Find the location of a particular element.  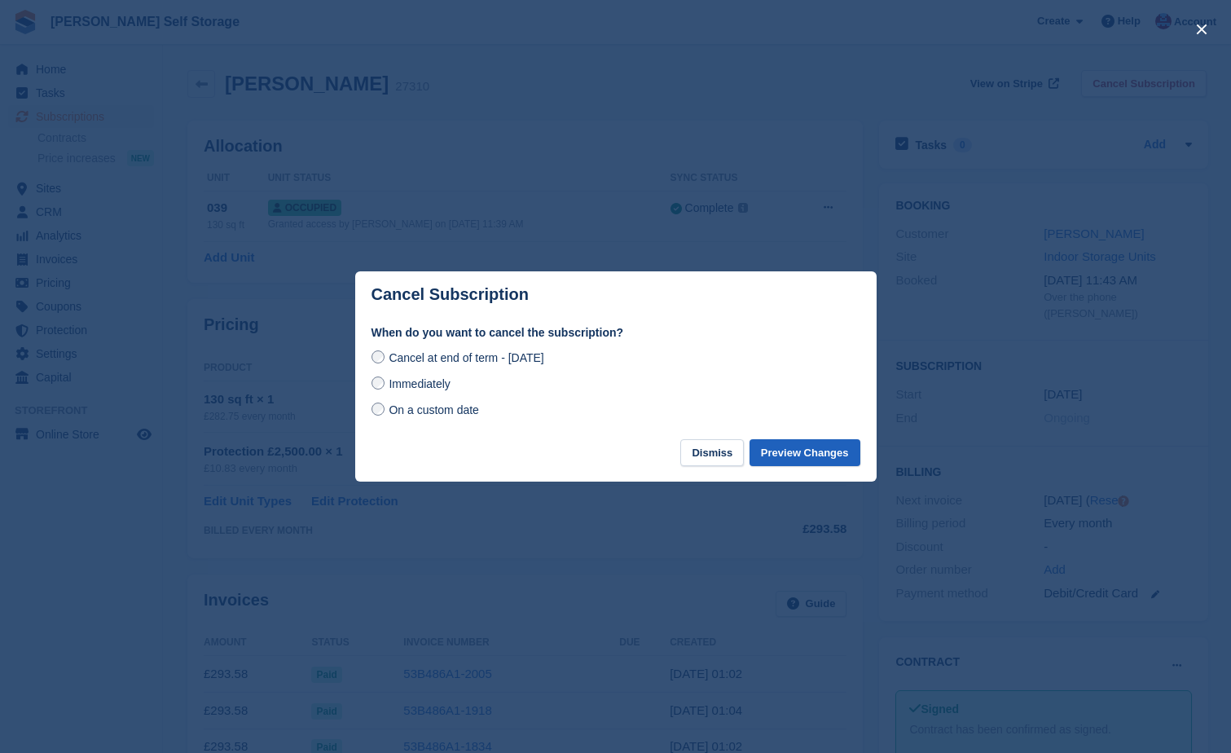

label: When do you want to cancel the subscription? is located at coordinates (616, 333).